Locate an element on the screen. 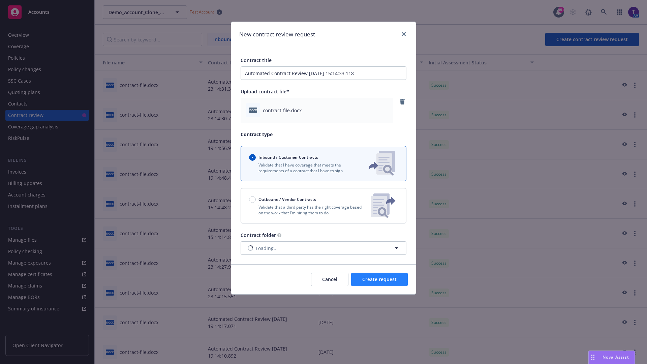  span: Cancel is located at coordinates (330, 279).